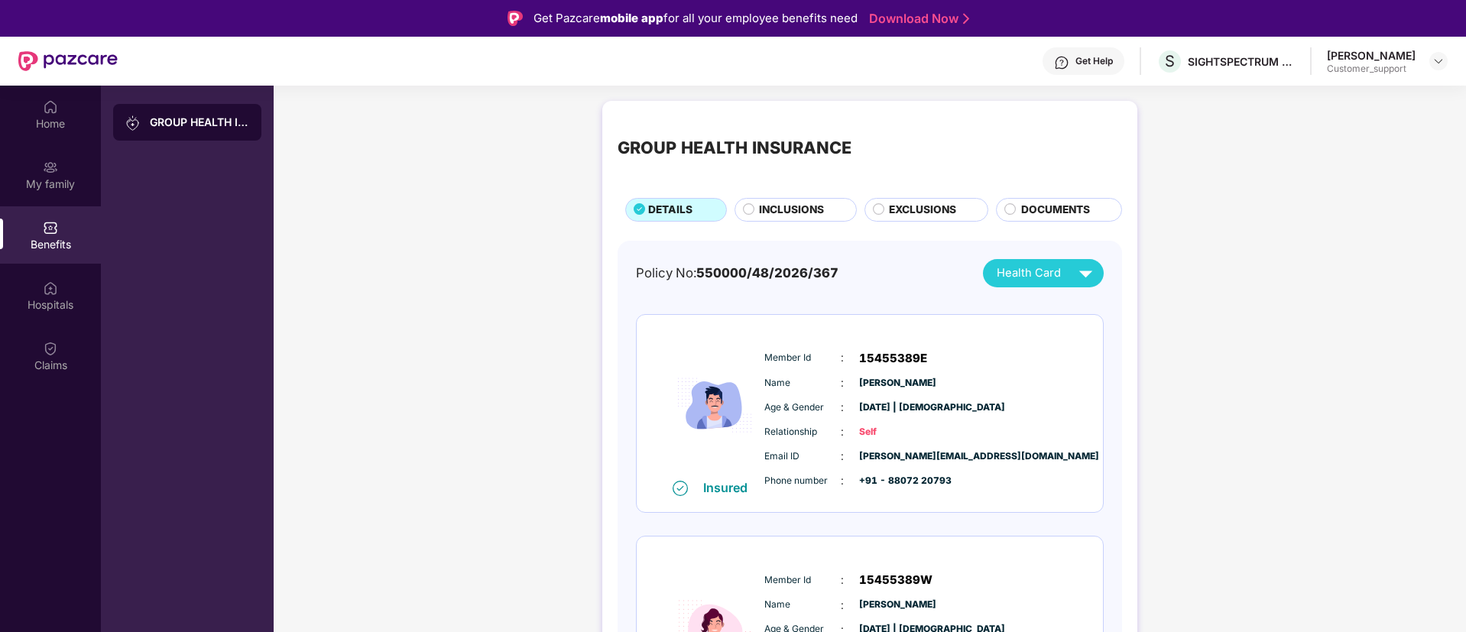  I want to click on strong: mobile app, so click(631, 18).